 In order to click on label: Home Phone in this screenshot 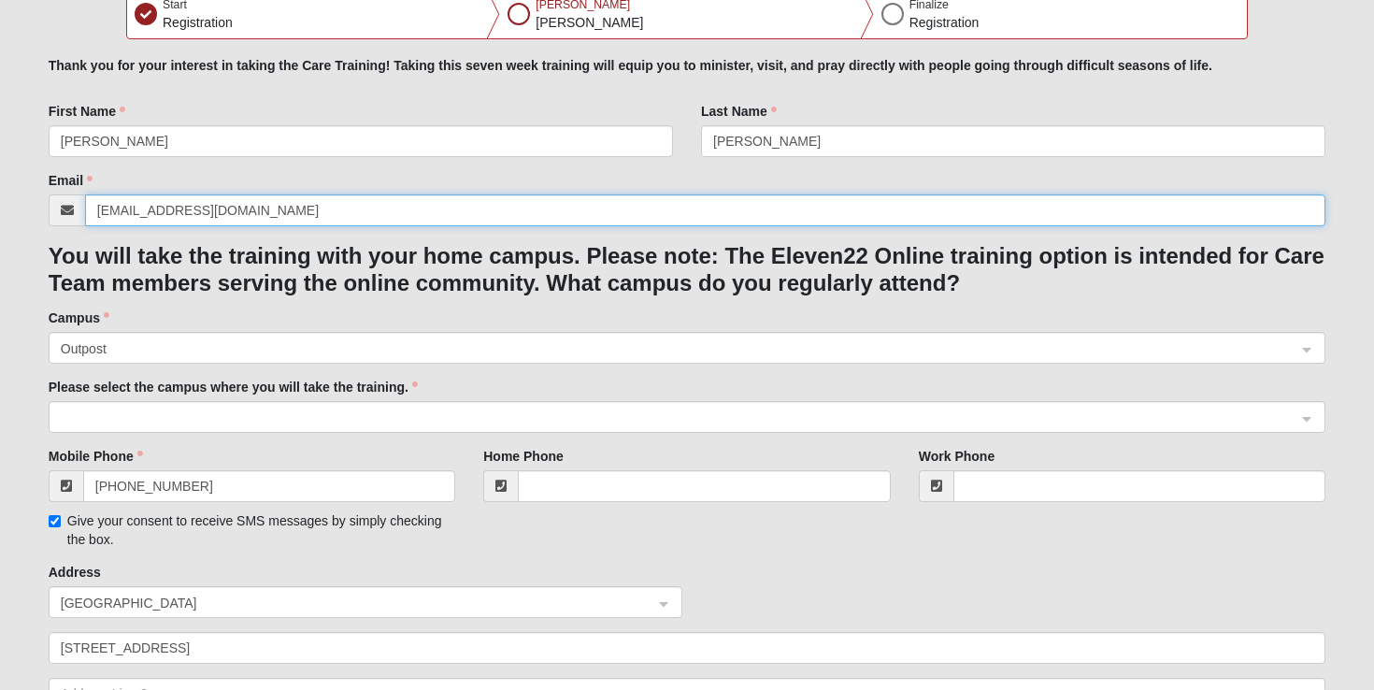, I will do `click(523, 456)`.